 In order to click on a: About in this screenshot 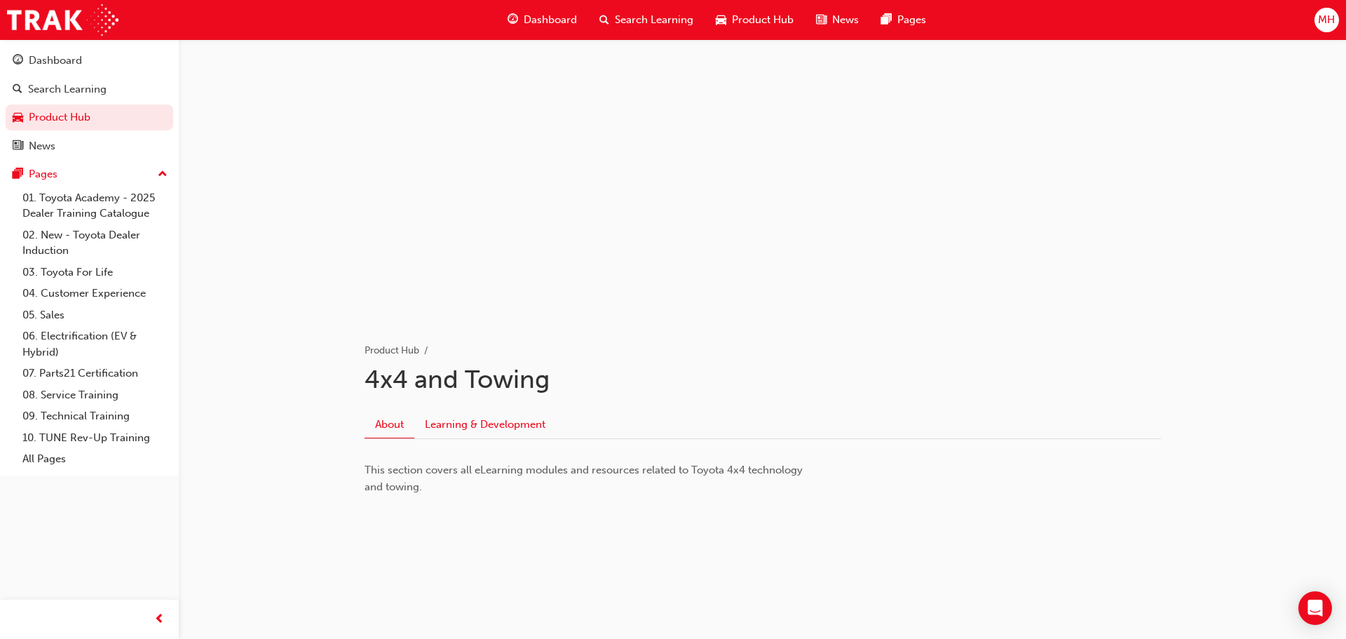, I will do `click(389, 425)`.